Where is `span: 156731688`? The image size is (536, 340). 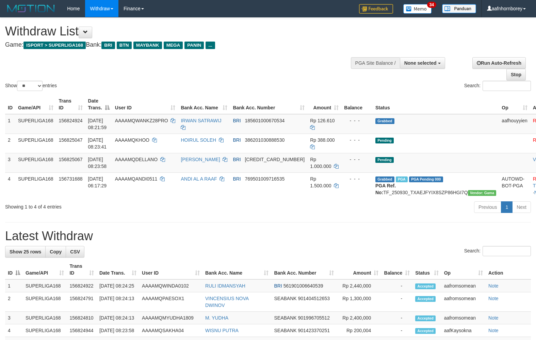 span: 156731688 is located at coordinates (71, 179).